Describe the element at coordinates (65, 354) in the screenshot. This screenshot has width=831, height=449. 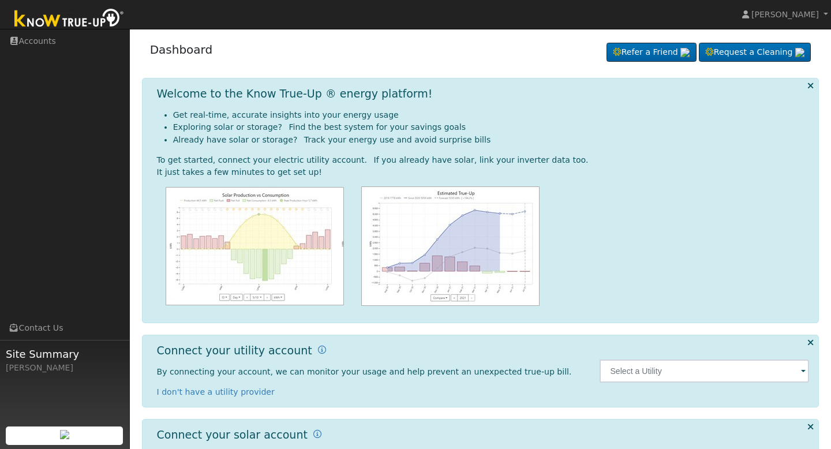
I see `span: Site Summary` at that location.